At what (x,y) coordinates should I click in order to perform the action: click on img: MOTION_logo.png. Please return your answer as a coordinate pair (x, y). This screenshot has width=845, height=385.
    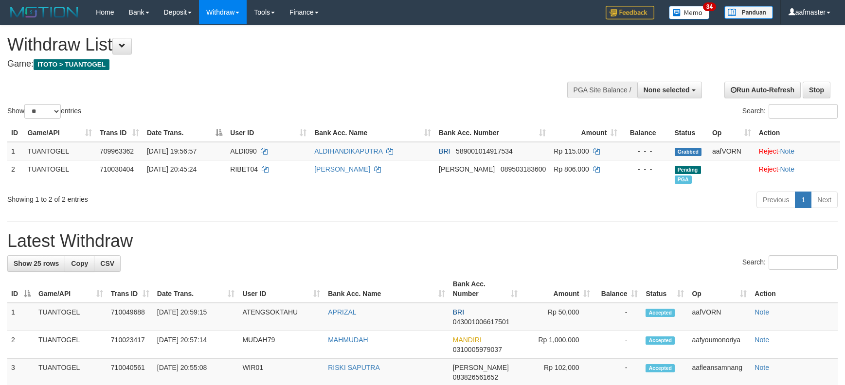
    Looking at the image, I should click on (44, 12).